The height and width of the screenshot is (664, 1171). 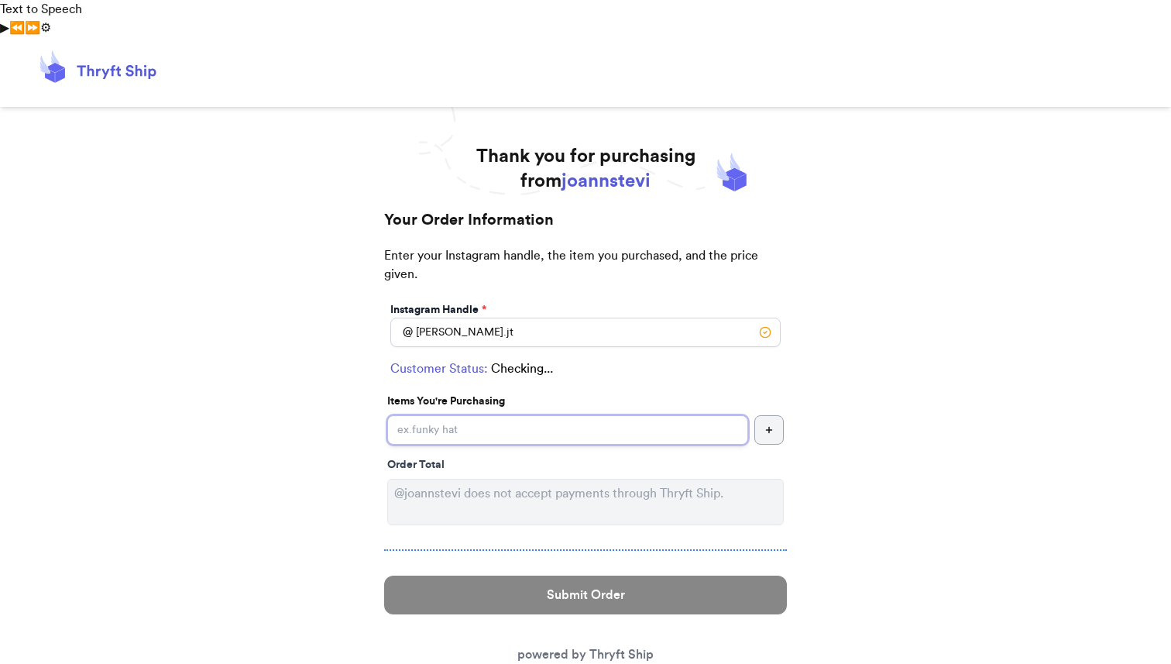 I want to click on label: Instagram Handle, so click(x=438, y=310).